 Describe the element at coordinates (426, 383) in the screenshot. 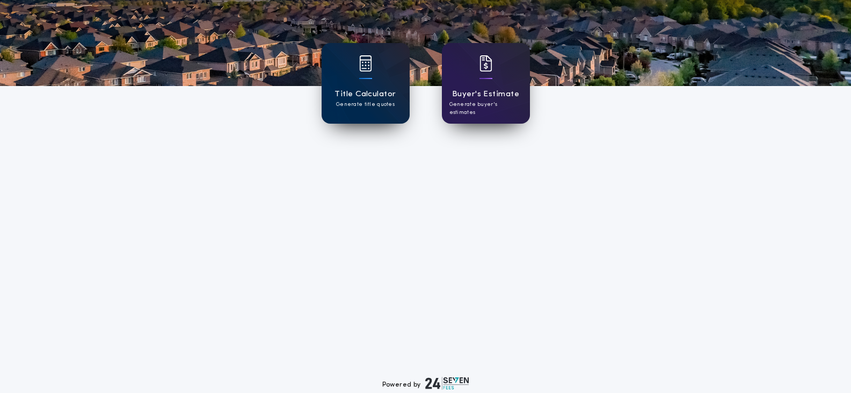

I see `div: Powered by` at that location.